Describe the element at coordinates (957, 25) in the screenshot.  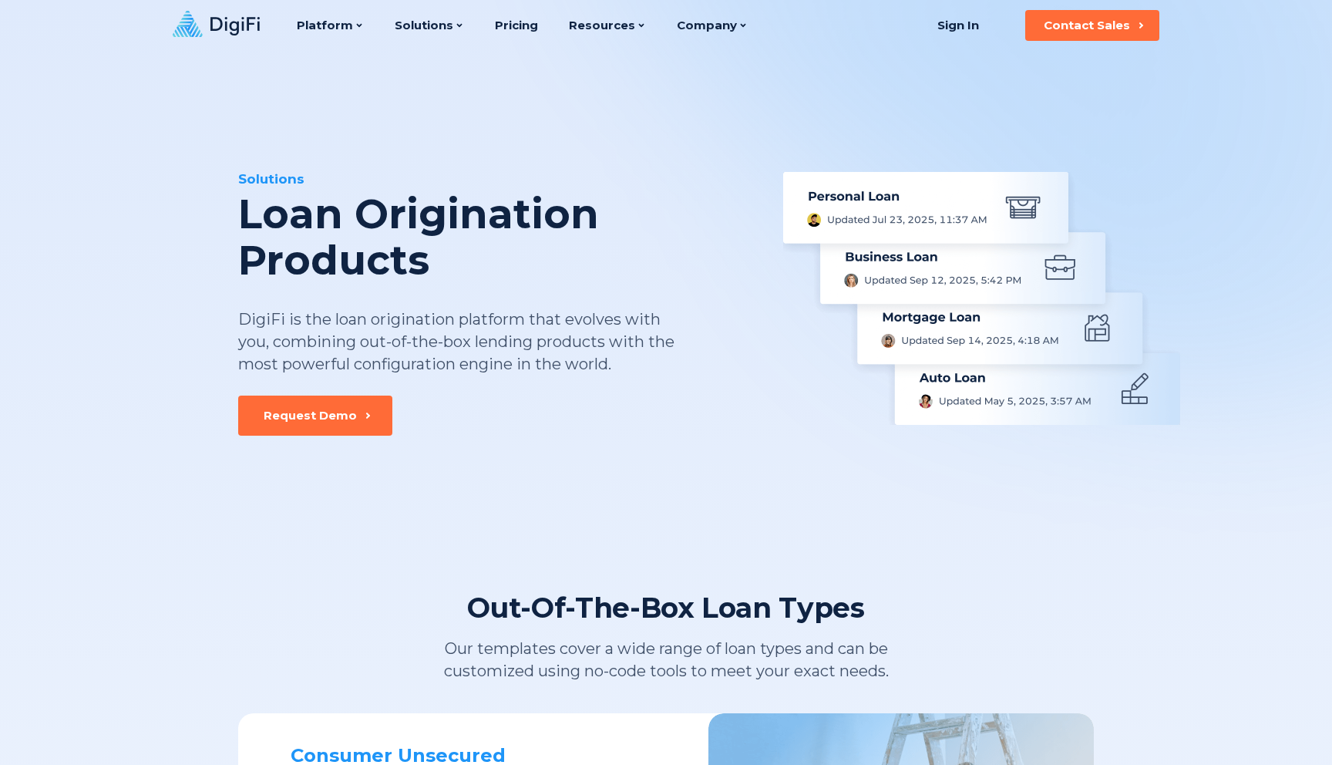
I see `a: Sign In` at that location.